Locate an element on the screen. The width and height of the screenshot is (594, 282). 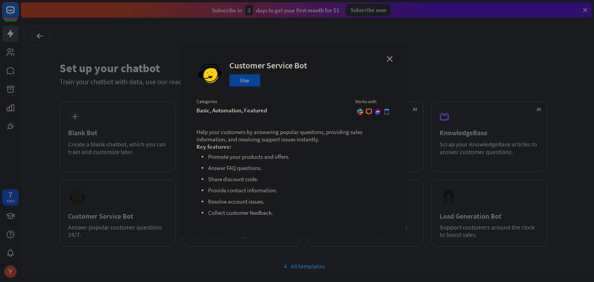
li: Answer FAQ questions. is located at coordinates (299, 168).